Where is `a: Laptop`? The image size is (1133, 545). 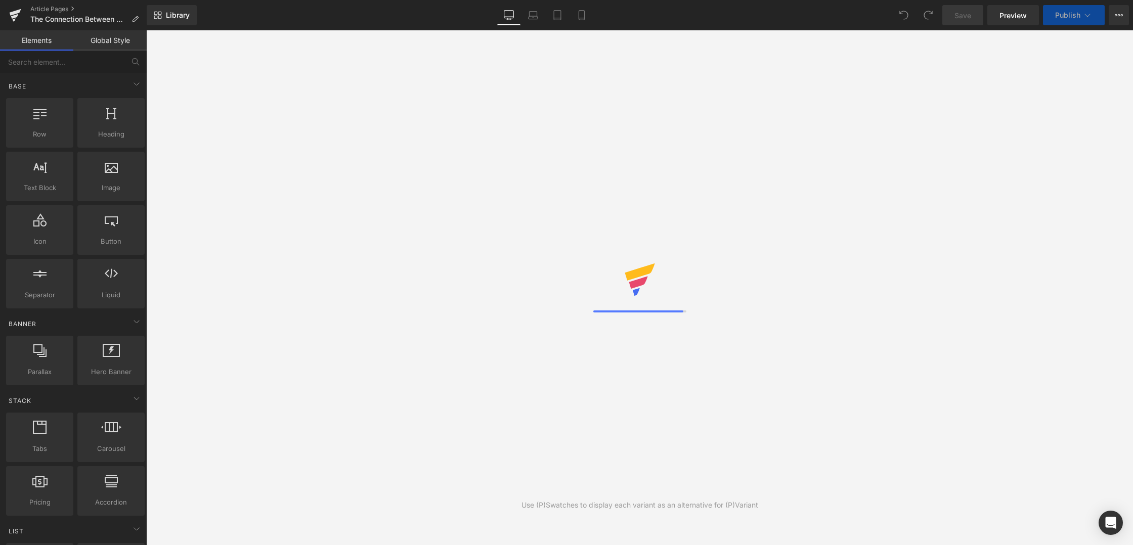
a: Laptop is located at coordinates (533, 15).